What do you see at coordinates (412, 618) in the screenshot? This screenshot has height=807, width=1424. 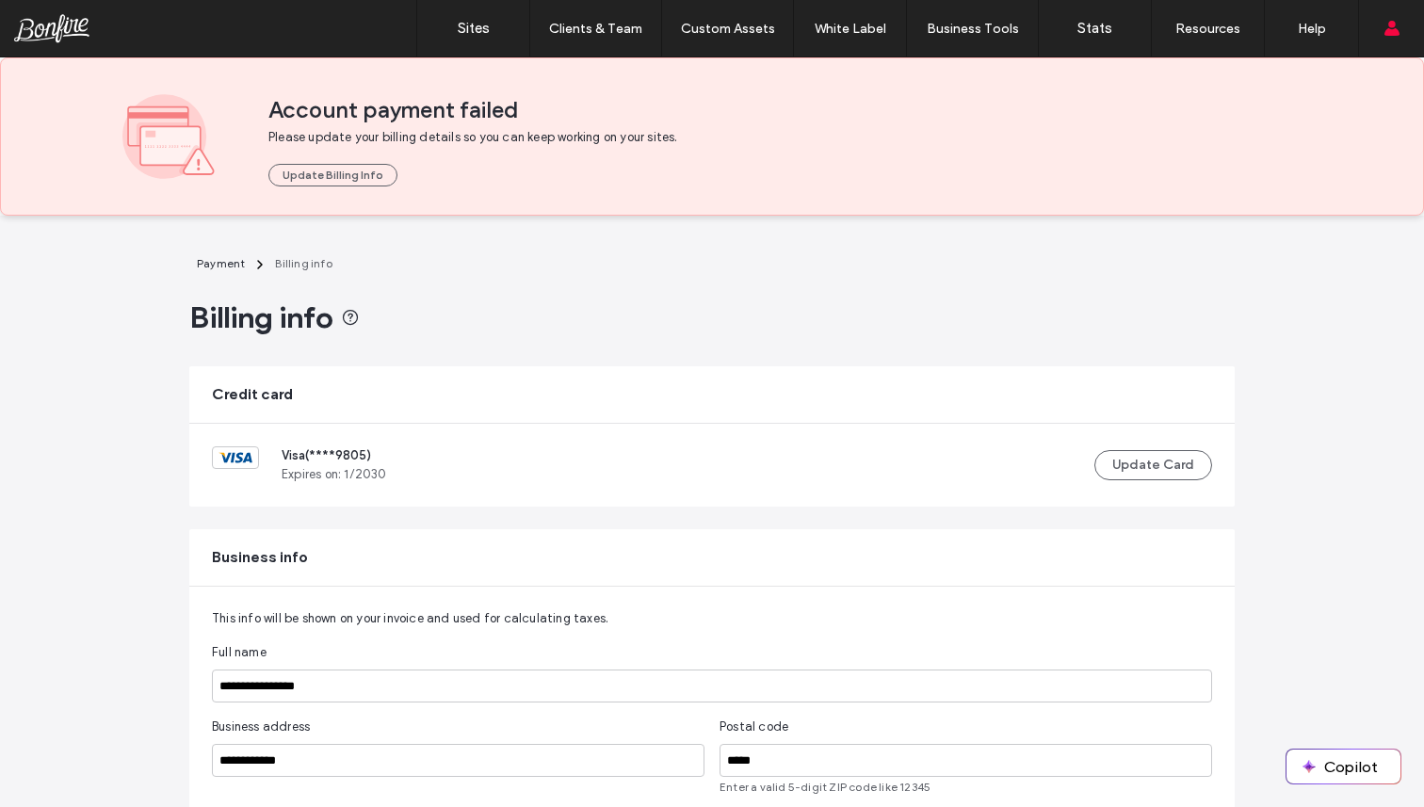 I see `span: This info will be shown on your invoice and used for calculating taxes.` at bounding box center [412, 618].